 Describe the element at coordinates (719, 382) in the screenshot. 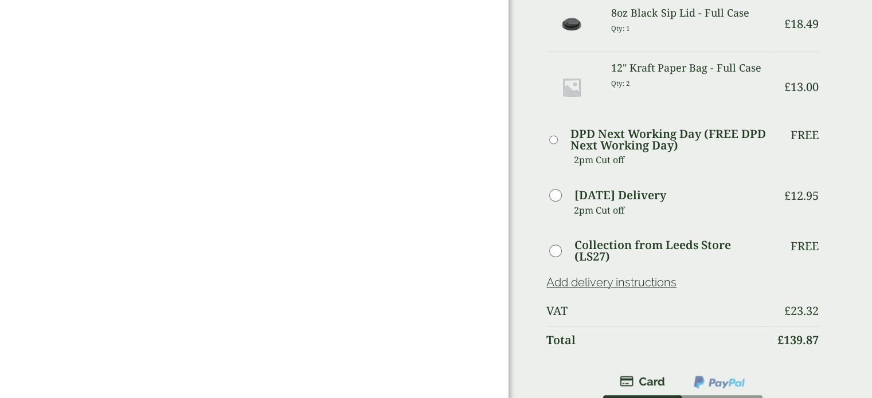

I see `img: ppcp-gateway.png` at that location.